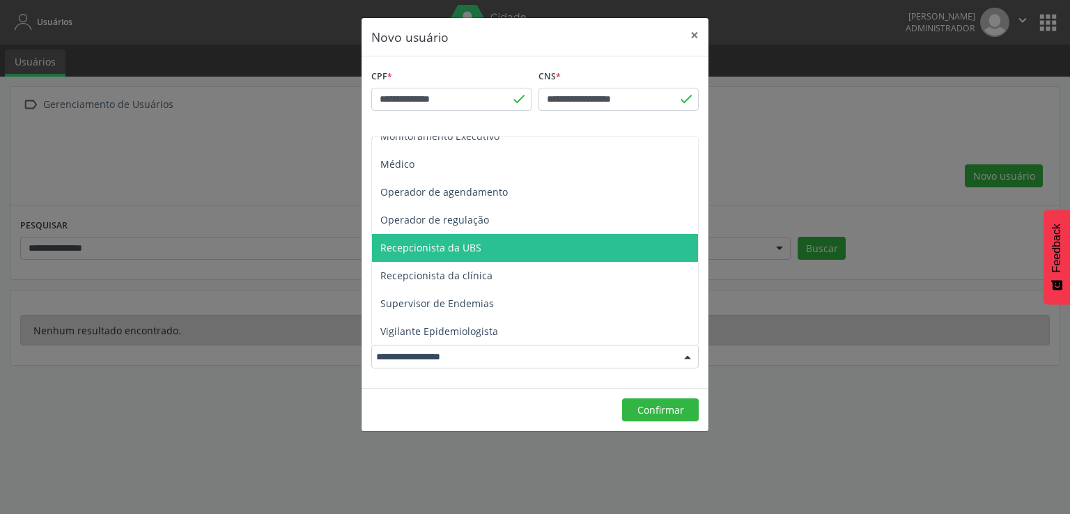 Image resolution: width=1070 pixels, height=514 pixels. What do you see at coordinates (439, 331) in the screenshot?
I see `span: Vigilante Epidemiologista` at bounding box center [439, 331].